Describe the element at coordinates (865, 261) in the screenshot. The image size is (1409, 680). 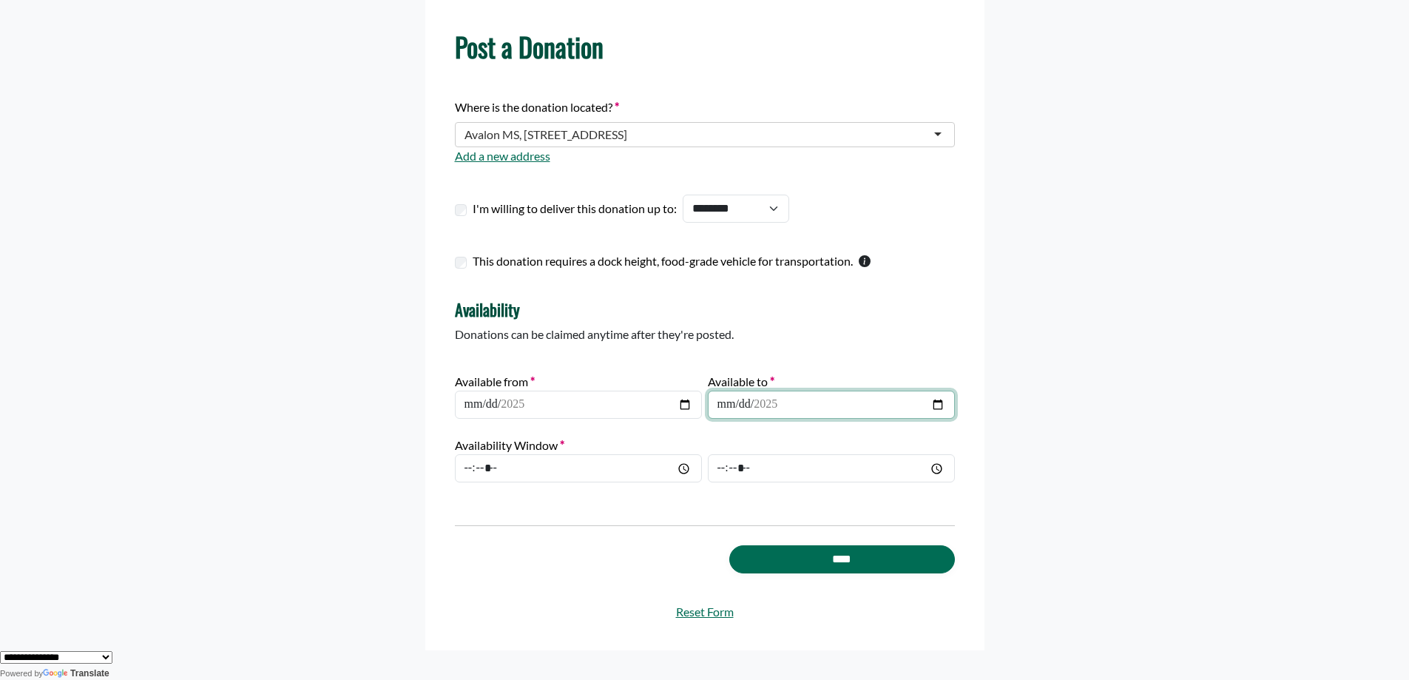
I see `svg: This checkbox should only be used by warehouses donating more than one pallet of product.` at that location.